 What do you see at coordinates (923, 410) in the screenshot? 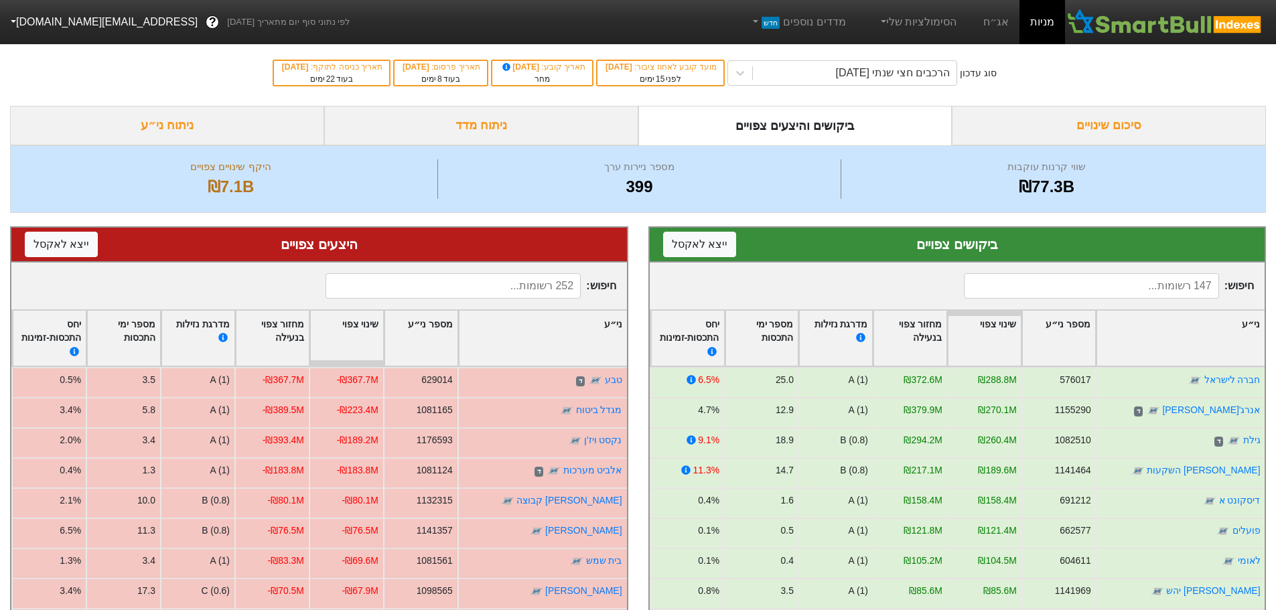
I see `div: ₪379.9M` at bounding box center [923, 410].